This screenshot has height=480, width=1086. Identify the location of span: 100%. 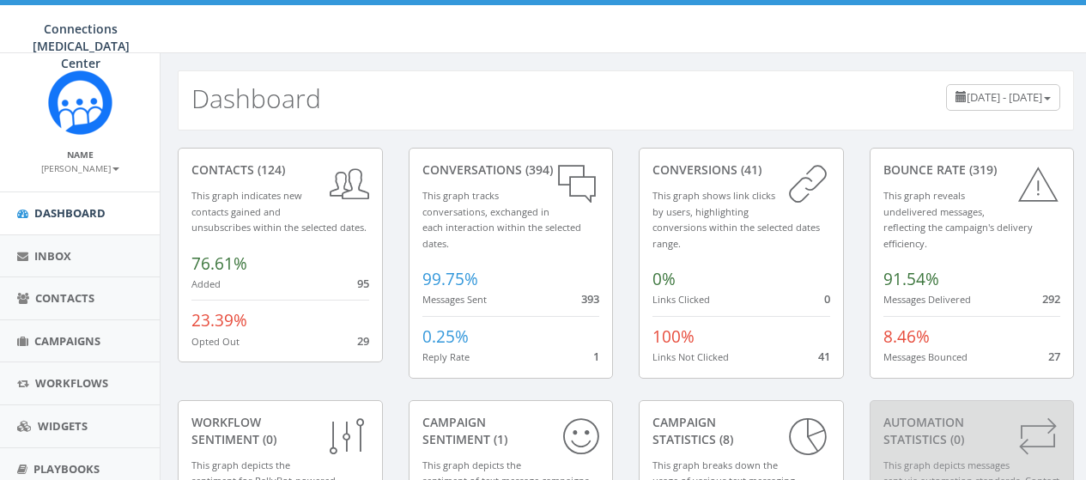
(673, 337).